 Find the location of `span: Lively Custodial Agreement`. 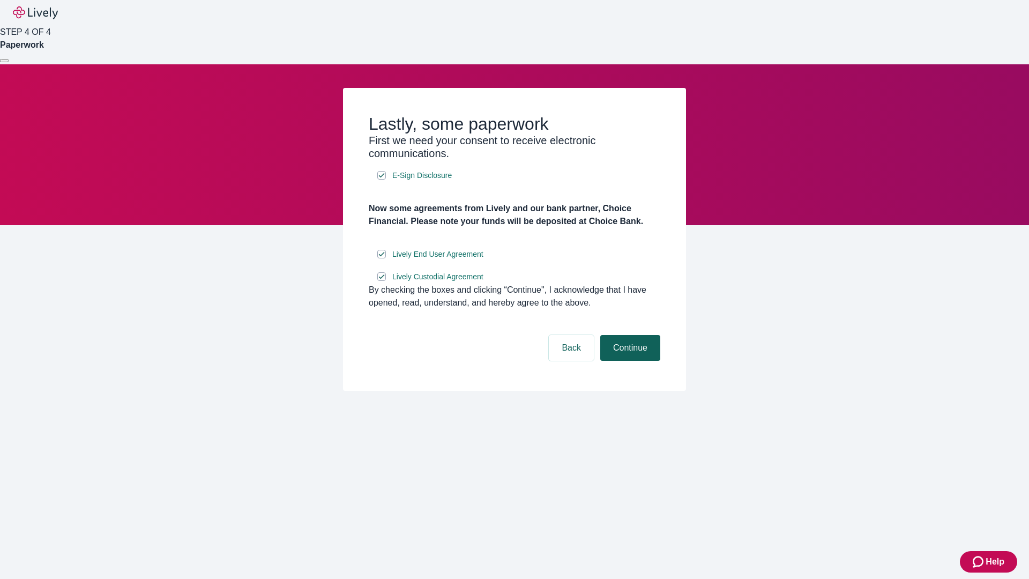

span: Lively Custodial Agreement is located at coordinates (438, 277).